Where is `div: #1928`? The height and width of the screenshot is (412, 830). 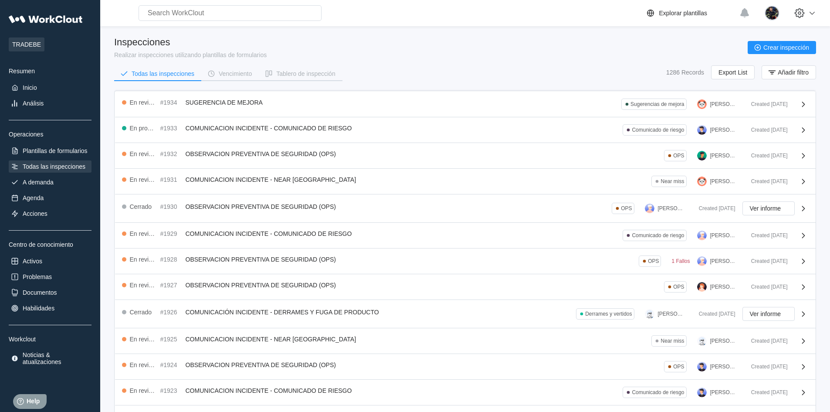
div: #1928 is located at coordinates (171, 259).